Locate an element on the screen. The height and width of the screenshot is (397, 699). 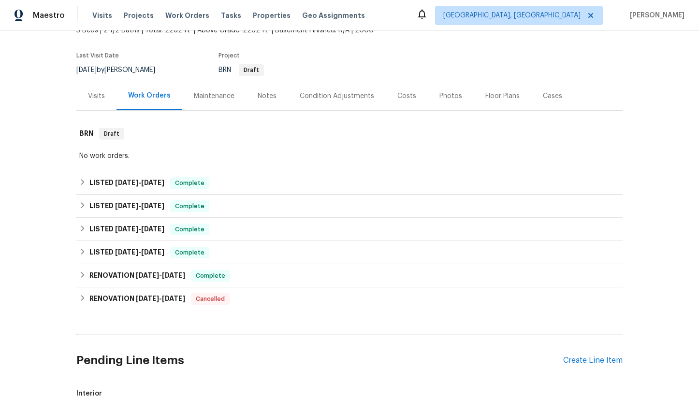
span: Maestro is located at coordinates (49, 15).